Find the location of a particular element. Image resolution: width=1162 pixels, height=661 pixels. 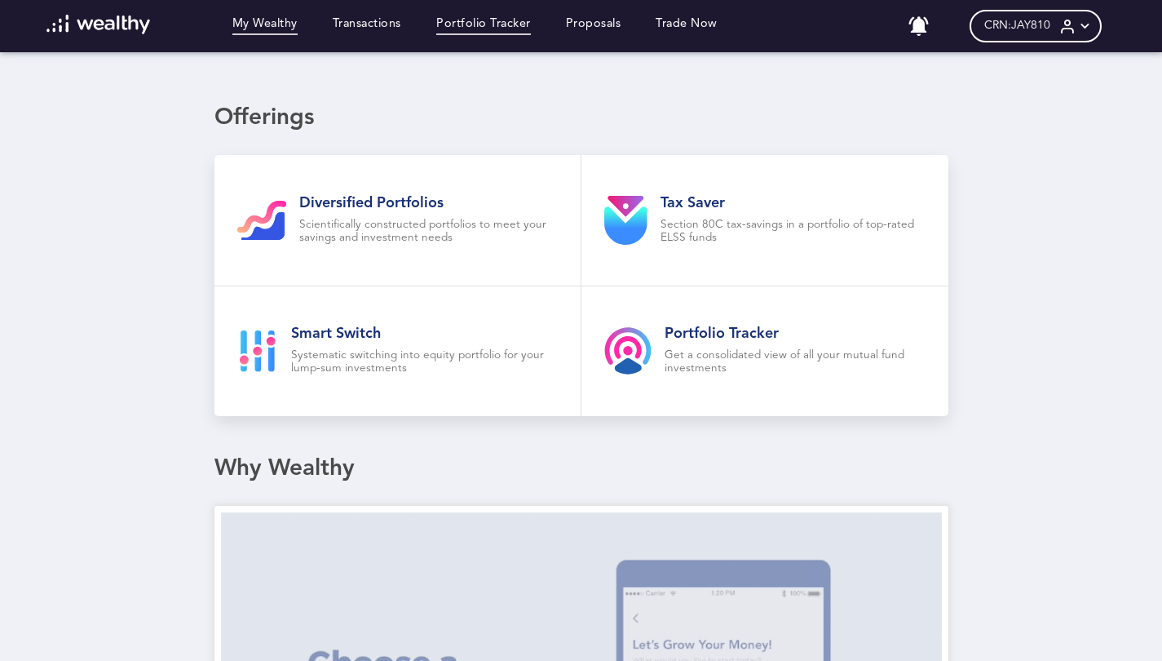

img: wl-logo-white.svg is located at coordinates (98, 24).